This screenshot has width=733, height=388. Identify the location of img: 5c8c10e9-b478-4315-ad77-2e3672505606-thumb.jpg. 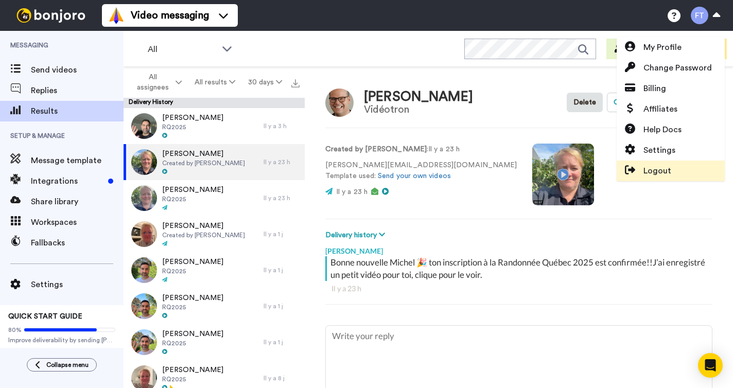
(144, 342).